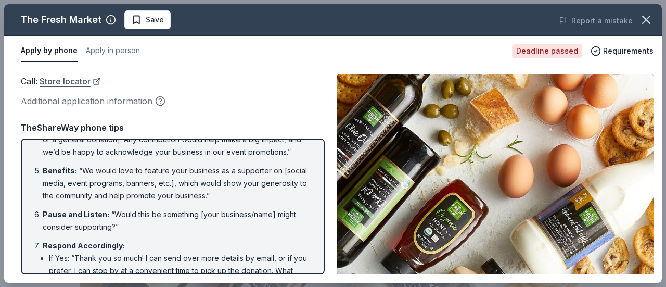 This screenshot has width=666, height=287. What do you see at coordinates (49, 51) in the screenshot?
I see `button: Apply by phone` at bounding box center [49, 51].